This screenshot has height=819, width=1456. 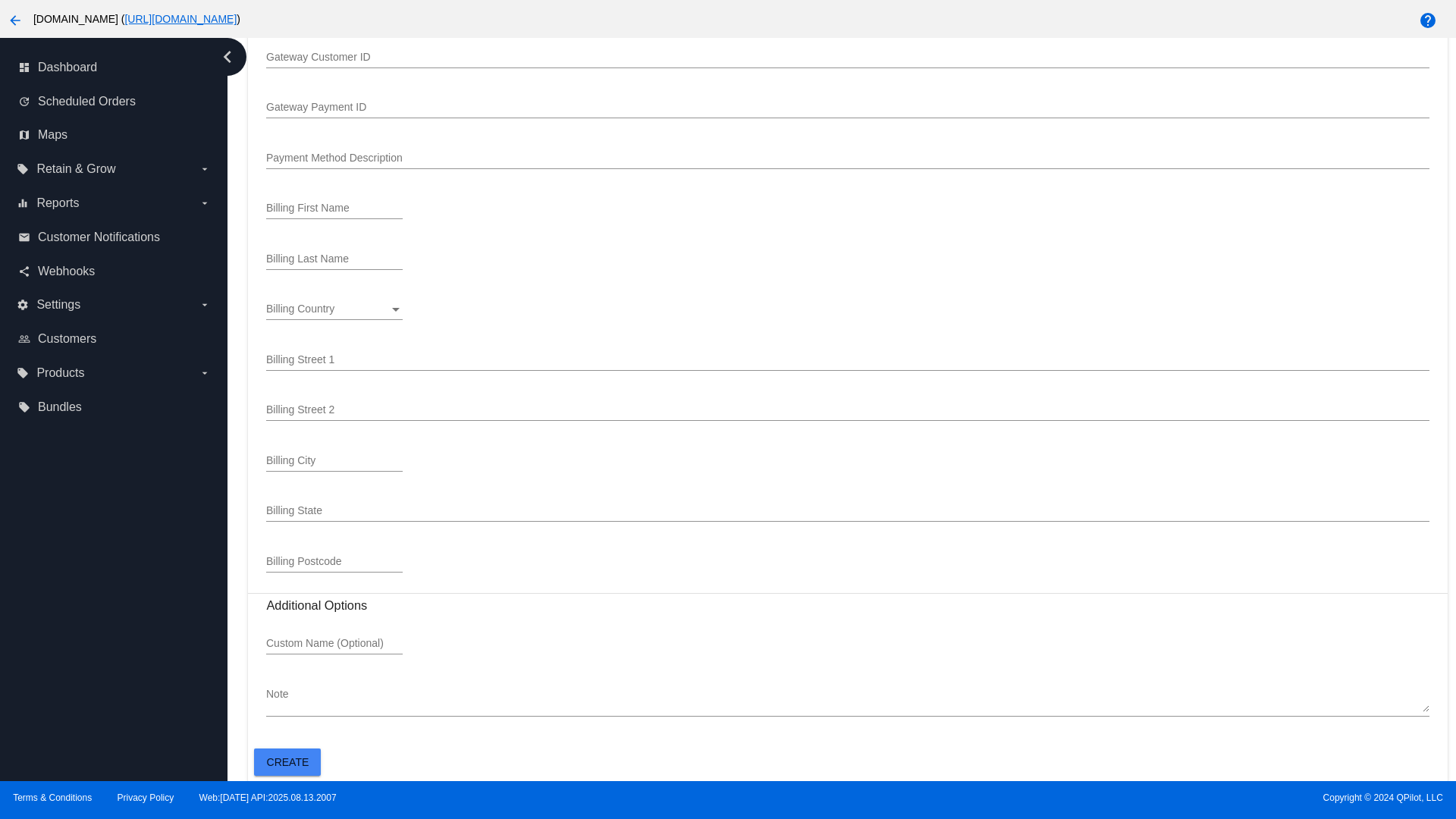 I want to click on mat-icon: help, so click(x=1428, y=20).